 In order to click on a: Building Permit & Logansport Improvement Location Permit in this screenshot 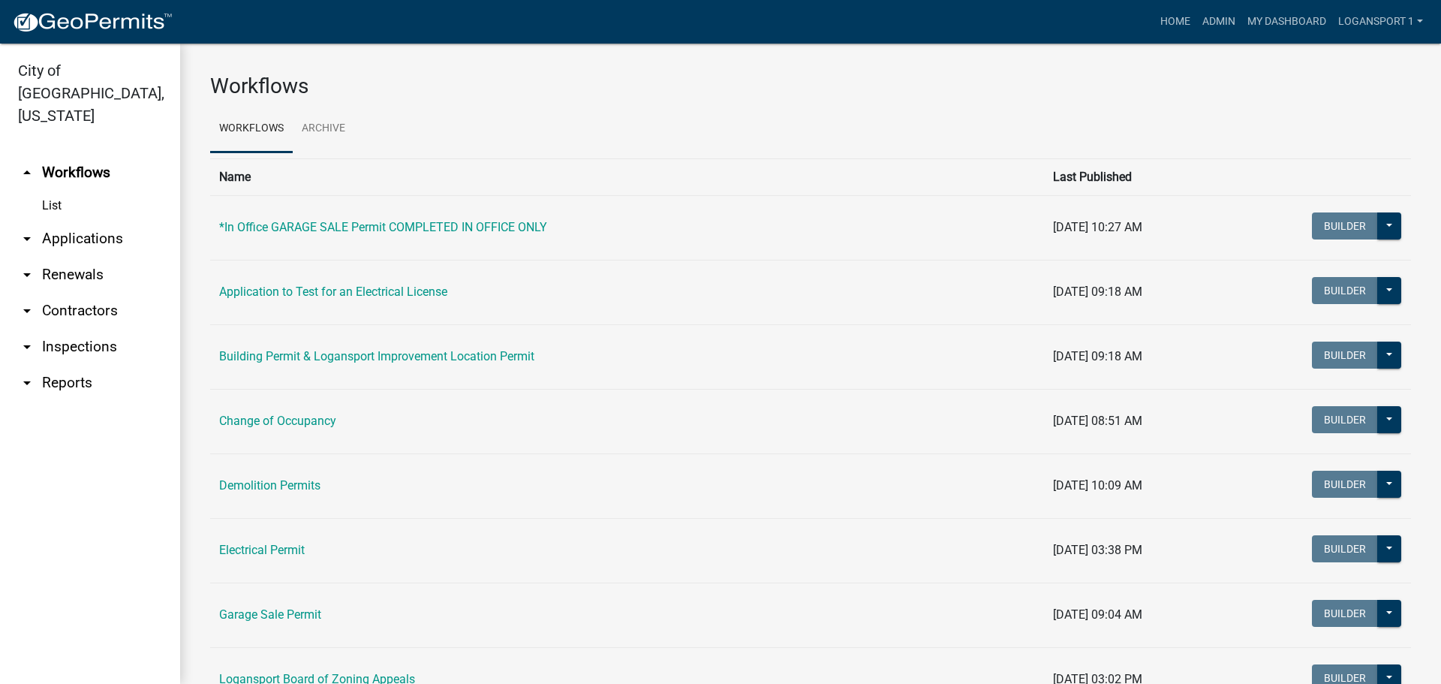, I will do `click(377, 356)`.